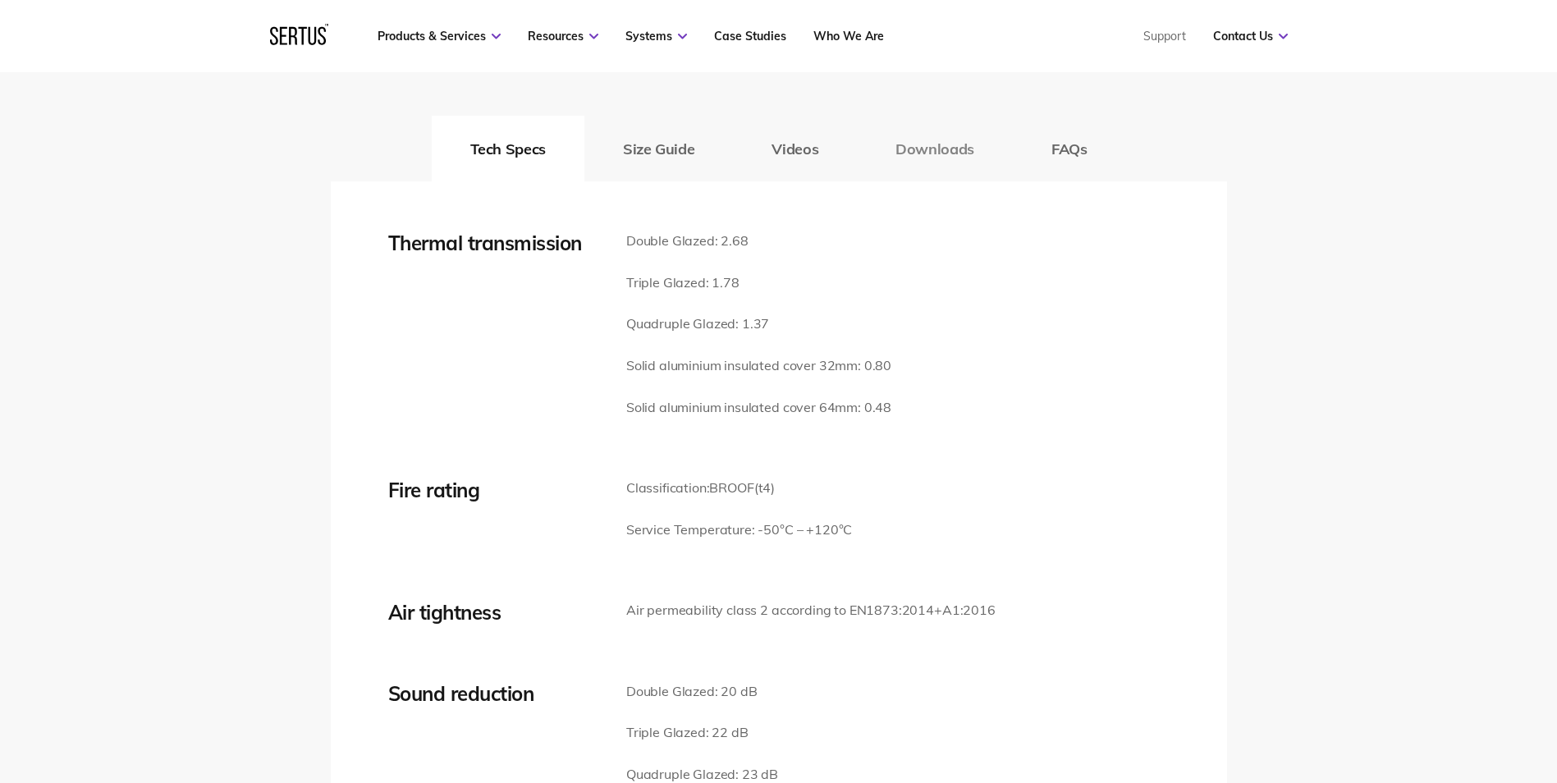 The width and height of the screenshot is (1557, 783). I want to click on a: Support, so click(1165, 36).